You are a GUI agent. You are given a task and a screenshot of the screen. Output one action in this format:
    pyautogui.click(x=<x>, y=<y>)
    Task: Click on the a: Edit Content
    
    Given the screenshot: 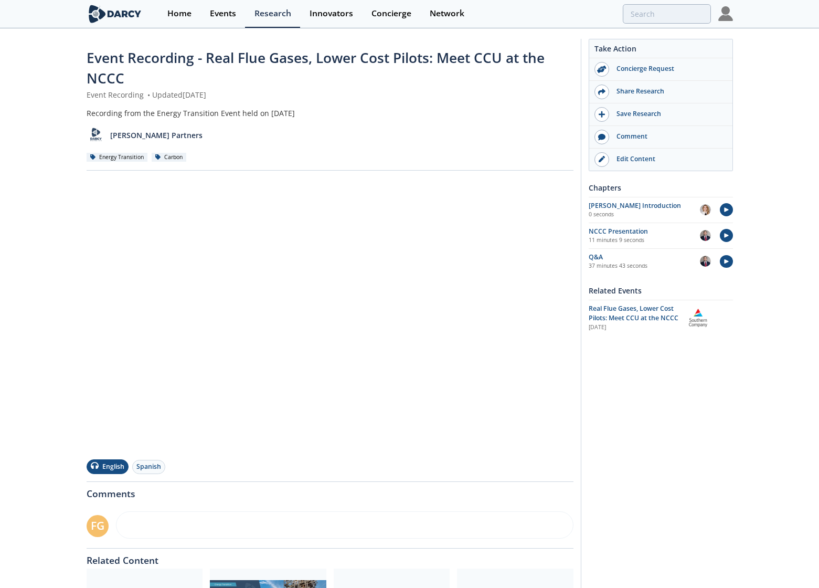 What is the action you would take?
    pyautogui.click(x=661, y=160)
    